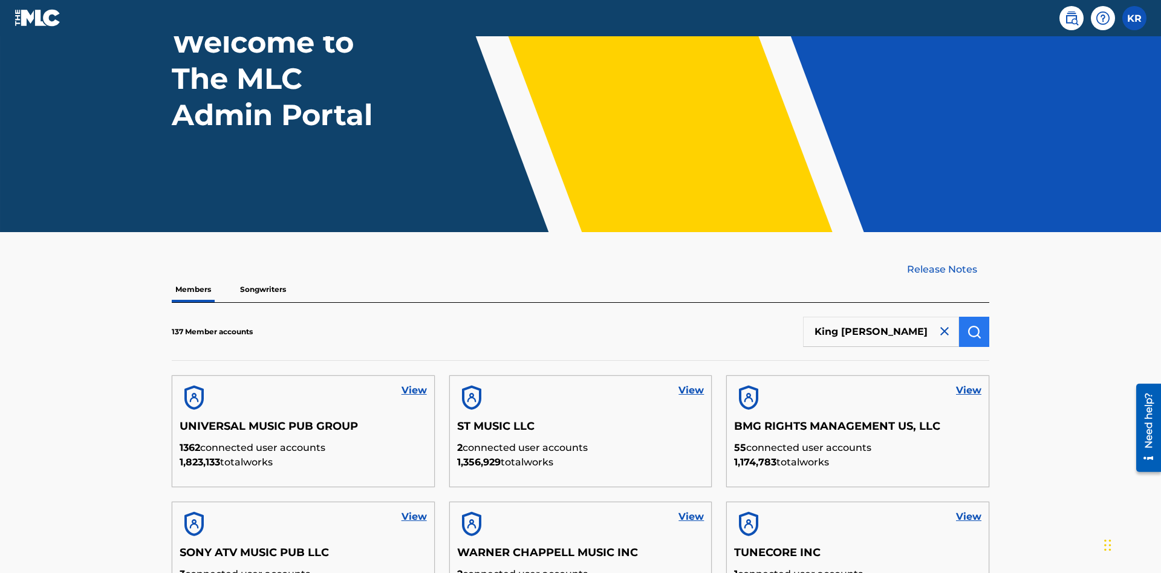 This screenshot has height=573, width=1161. Describe the element at coordinates (37, 18) in the screenshot. I see `img: MLC Logo` at that location.